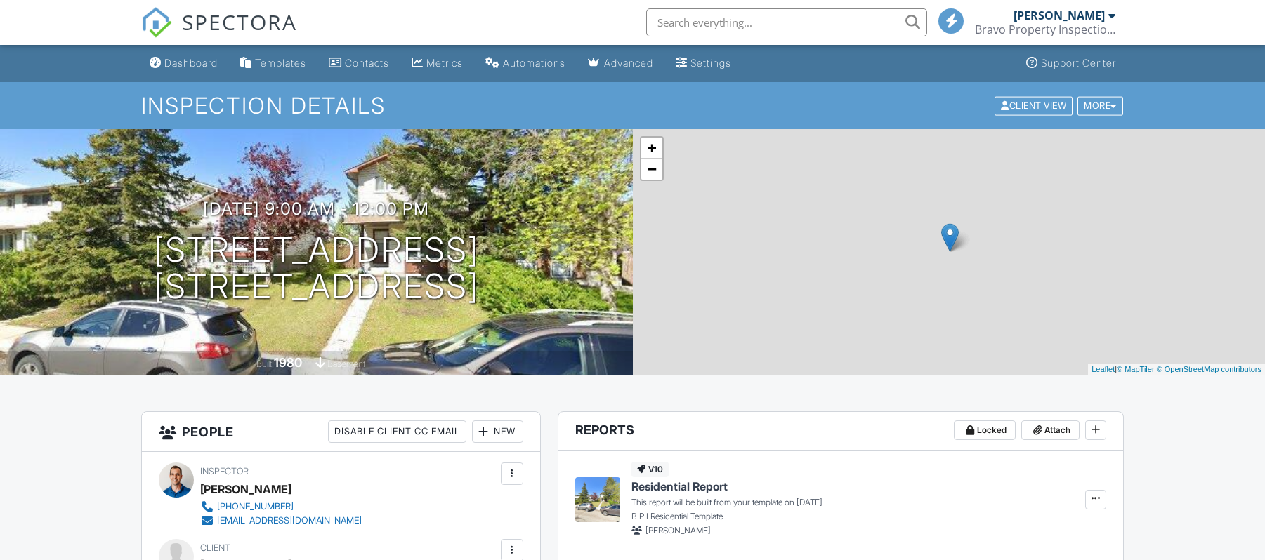 This screenshot has height=560, width=1265. I want to click on div: 1980, so click(288, 362).